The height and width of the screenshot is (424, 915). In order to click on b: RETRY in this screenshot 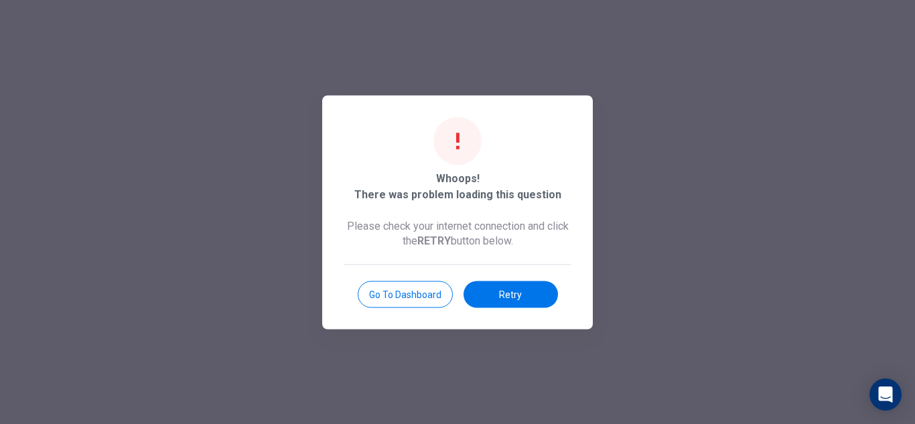, I will do `click(434, 240)`.